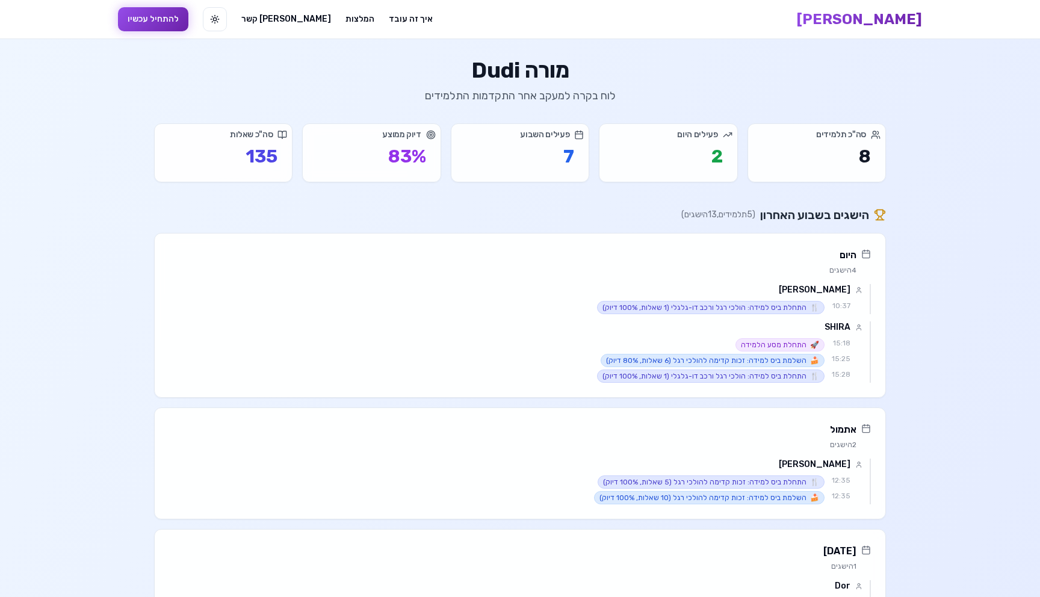 The image size is (1040, 597). What do you see at coordinates (402, 135) in the screenshot?
I see `span: דיוק ממוצע` at bounding box center [402, 135].